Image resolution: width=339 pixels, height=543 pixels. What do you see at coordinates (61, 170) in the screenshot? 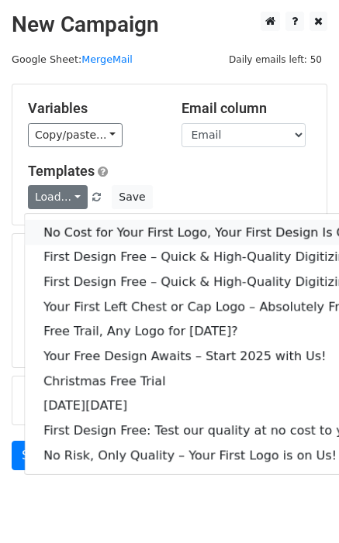
I see `a: Templates` at bounding box center [61, 170].